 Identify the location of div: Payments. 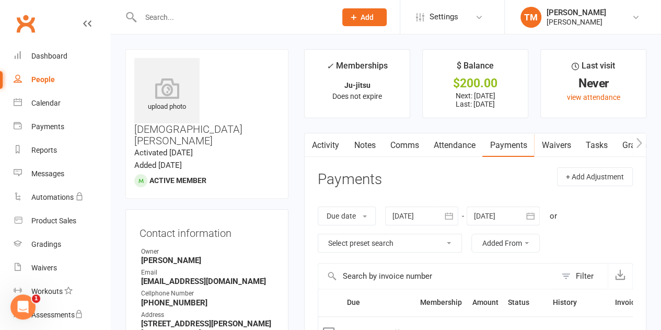
(48, 126).